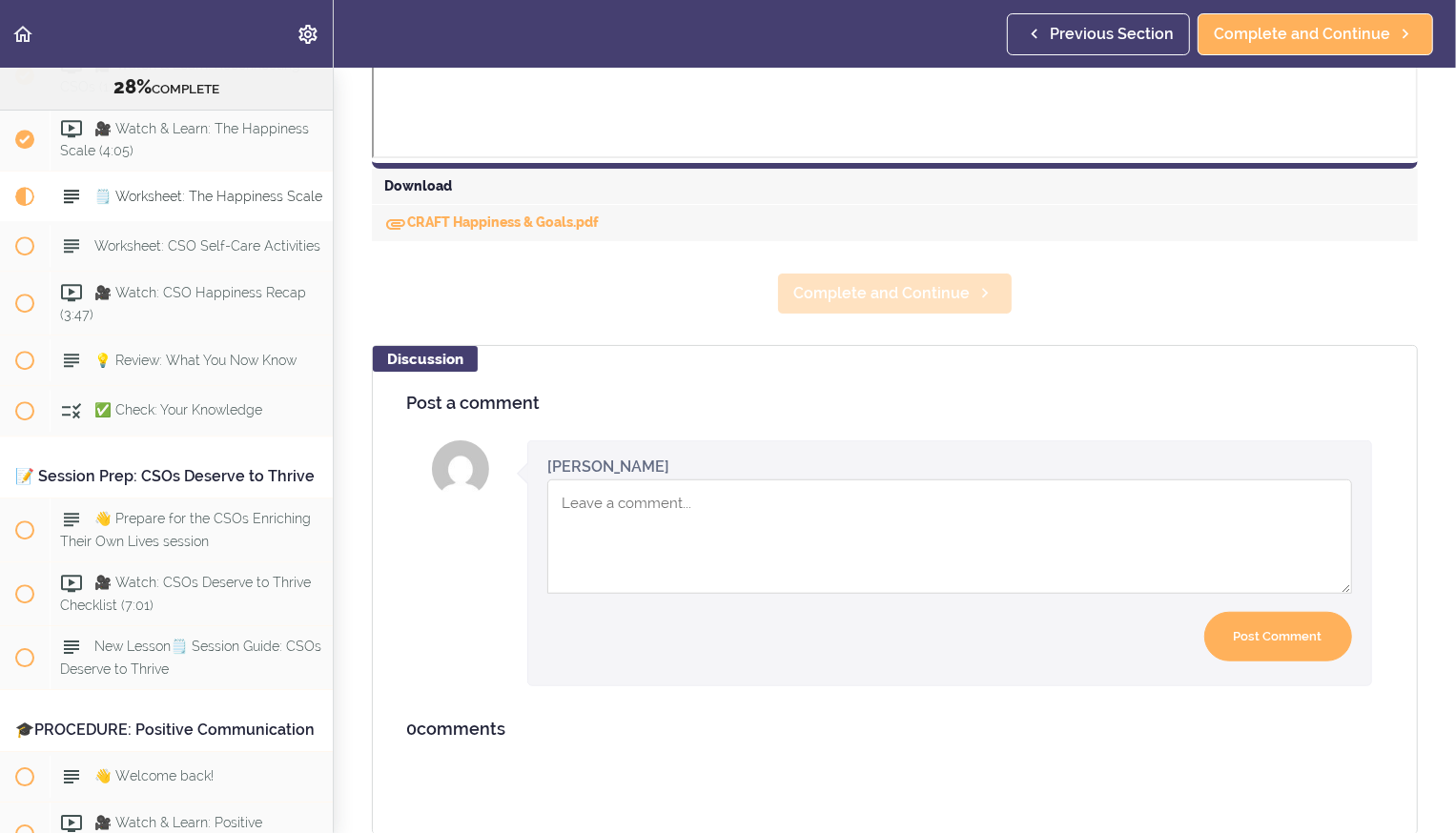 The image size is (1456, 833). What do you see at coordinates (949, 536) in the screenshot?
I see `textarea: Comment box` at bounding box center [949, 536].